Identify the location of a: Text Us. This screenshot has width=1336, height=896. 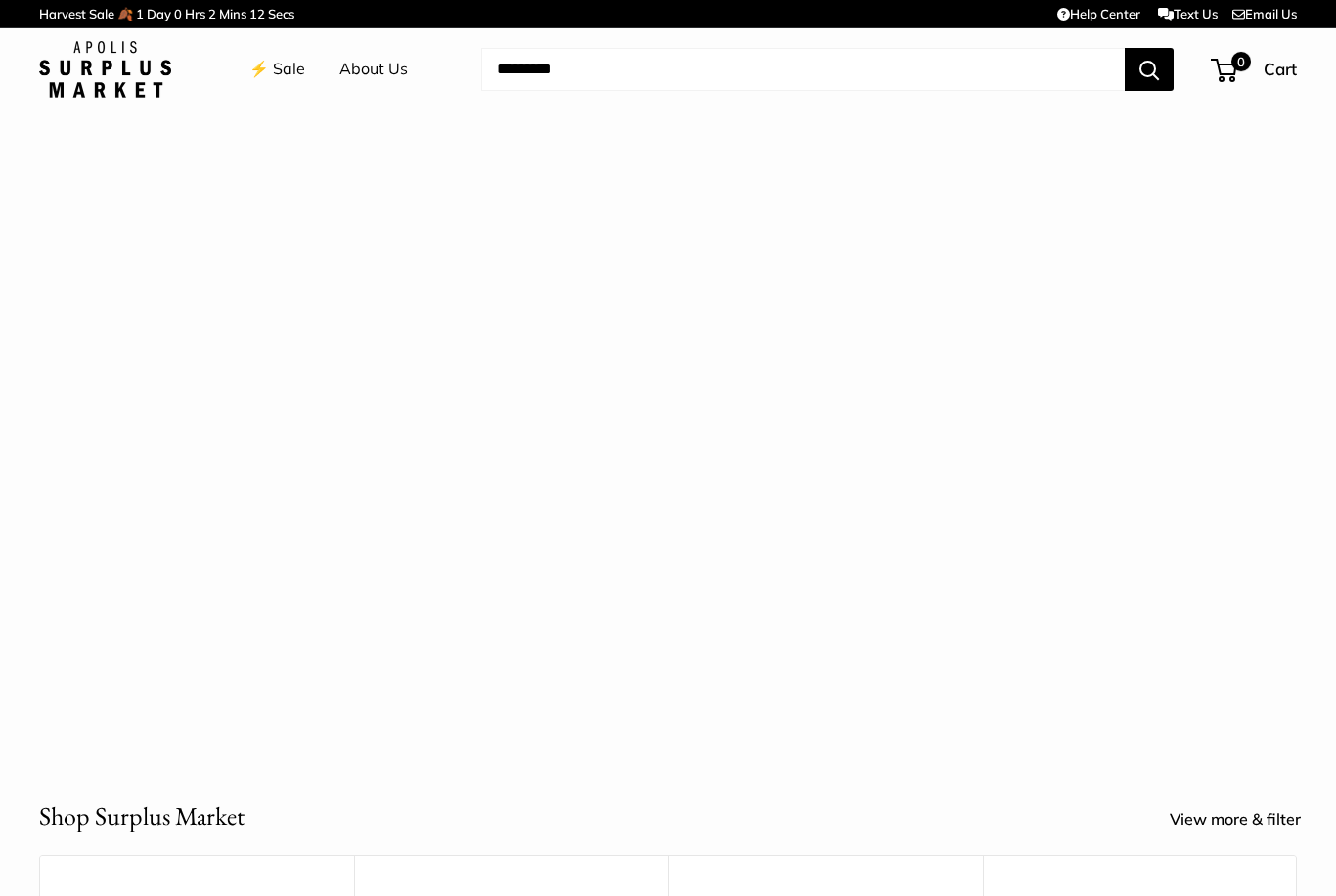
(1187, 14).